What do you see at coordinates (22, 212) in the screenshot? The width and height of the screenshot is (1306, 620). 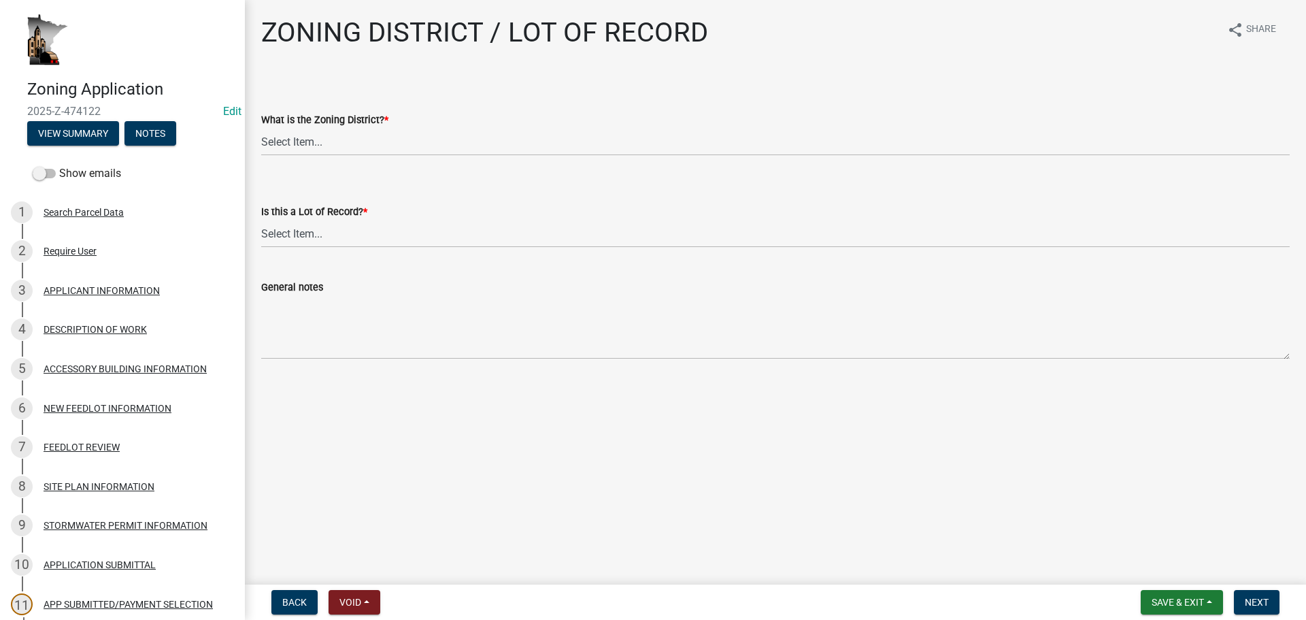 I see `div: 1` at bounding box center [22, 212].